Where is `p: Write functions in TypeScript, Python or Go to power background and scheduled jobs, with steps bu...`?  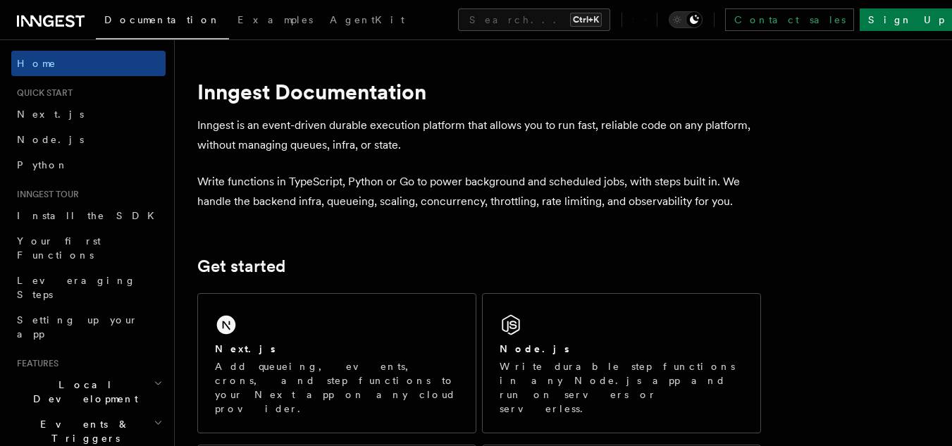 p: Write functions in TypeScript, Python or Go to power background and scheduled jobs, with steps bu... is located at coordinates (479, 192).